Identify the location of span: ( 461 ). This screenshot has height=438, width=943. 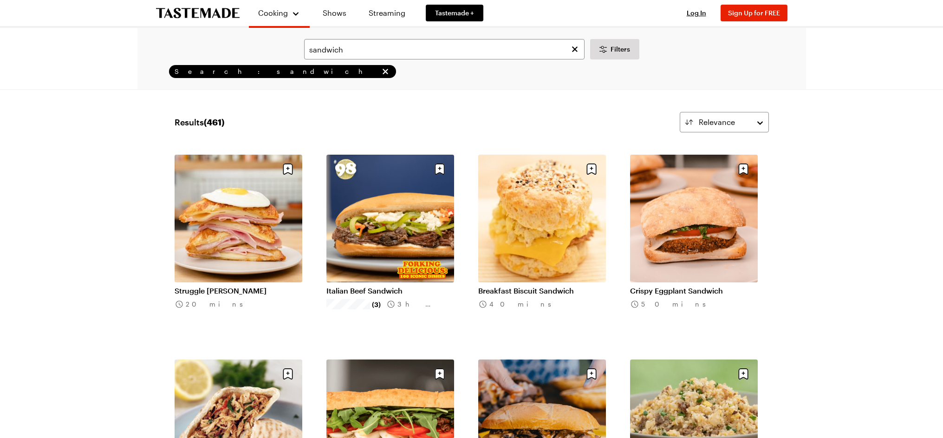
(214, 122).